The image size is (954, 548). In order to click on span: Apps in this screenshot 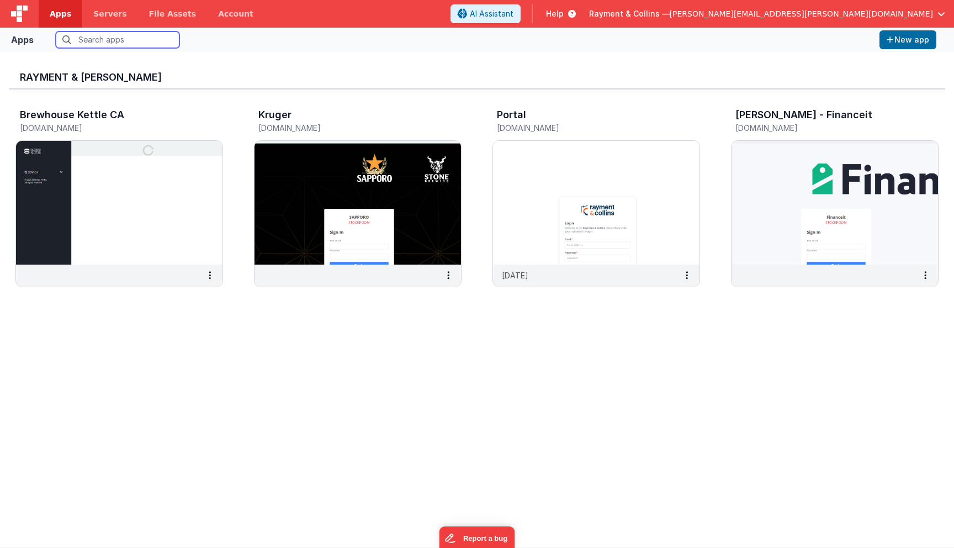, I will do `click(60, 14)`.